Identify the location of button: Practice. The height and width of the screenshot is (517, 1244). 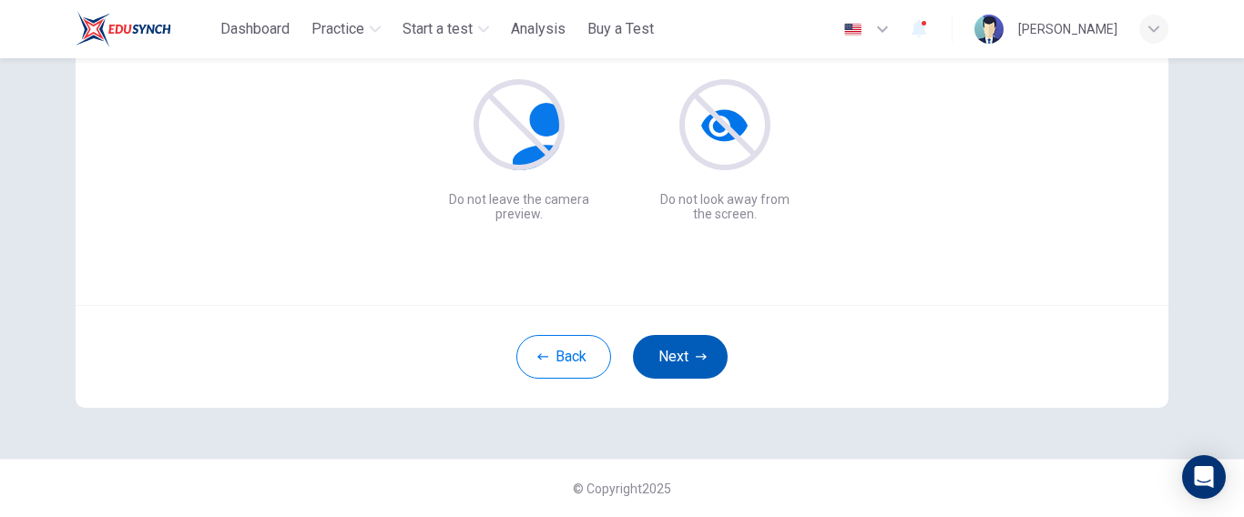
(346, 29).